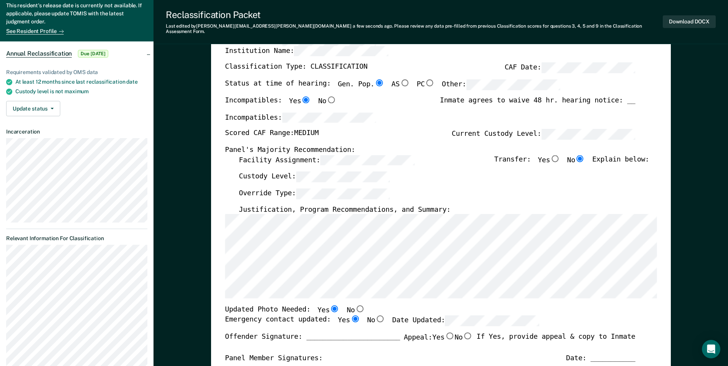 This screenshot has width=728, height=366. What do you see at coordinates (430, 343) in the screenshot?
I see `div: Offender Signature: _______________________ If Yes, provide appeal & copy to Inmate` at bounding box center [430, 343].